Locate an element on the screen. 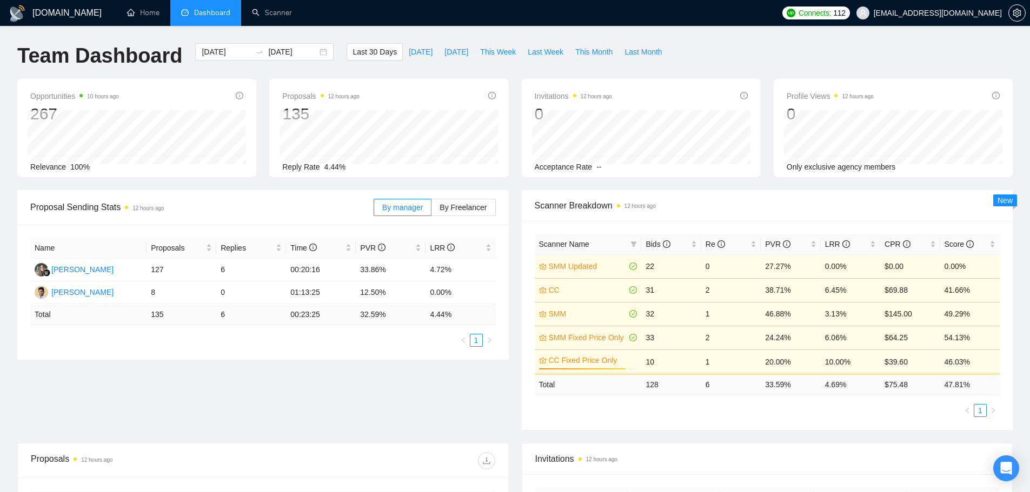 This screenshot has height=492, width=1030. td: $0.00 is located at coordinates (910, 266).